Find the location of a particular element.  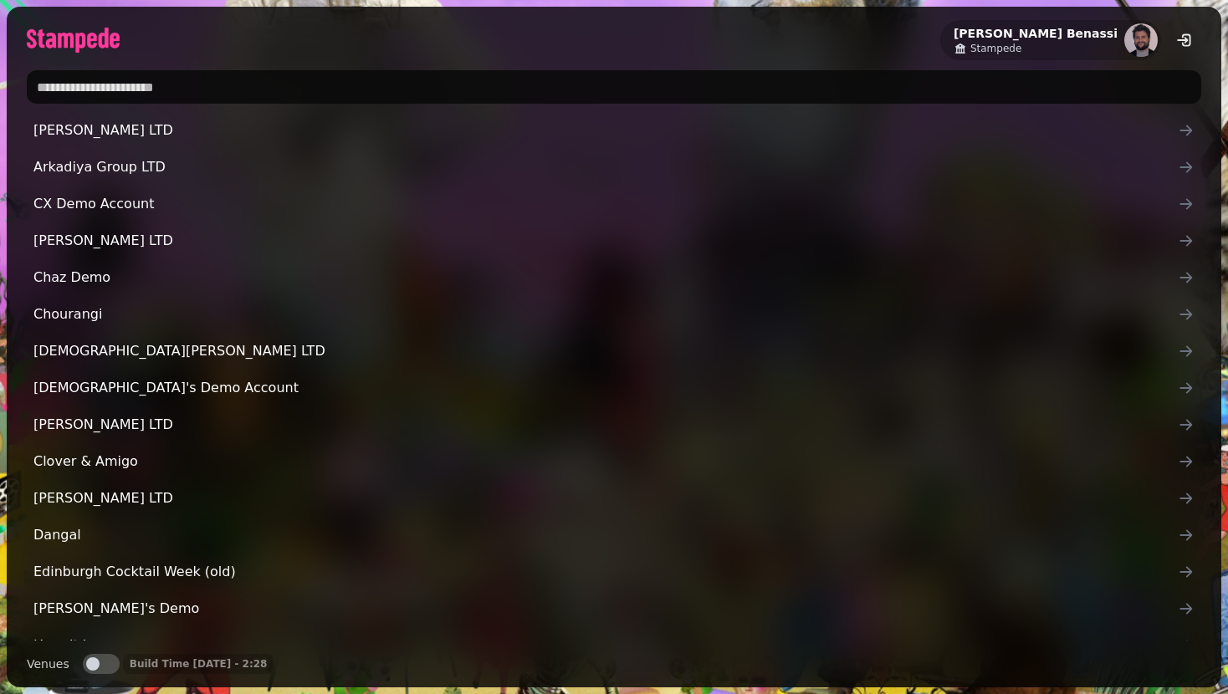

img: aHR0cHM6Ly93d3cuZ3JhdmF0YXIuY29tL2F2YXRhci9mNWJlMmFiYjM4MjBmMGYzOTE3MzVlNWY5MTA5YzdkYz9zPTE1MCZkP... is located at coordinates (1141, 40).